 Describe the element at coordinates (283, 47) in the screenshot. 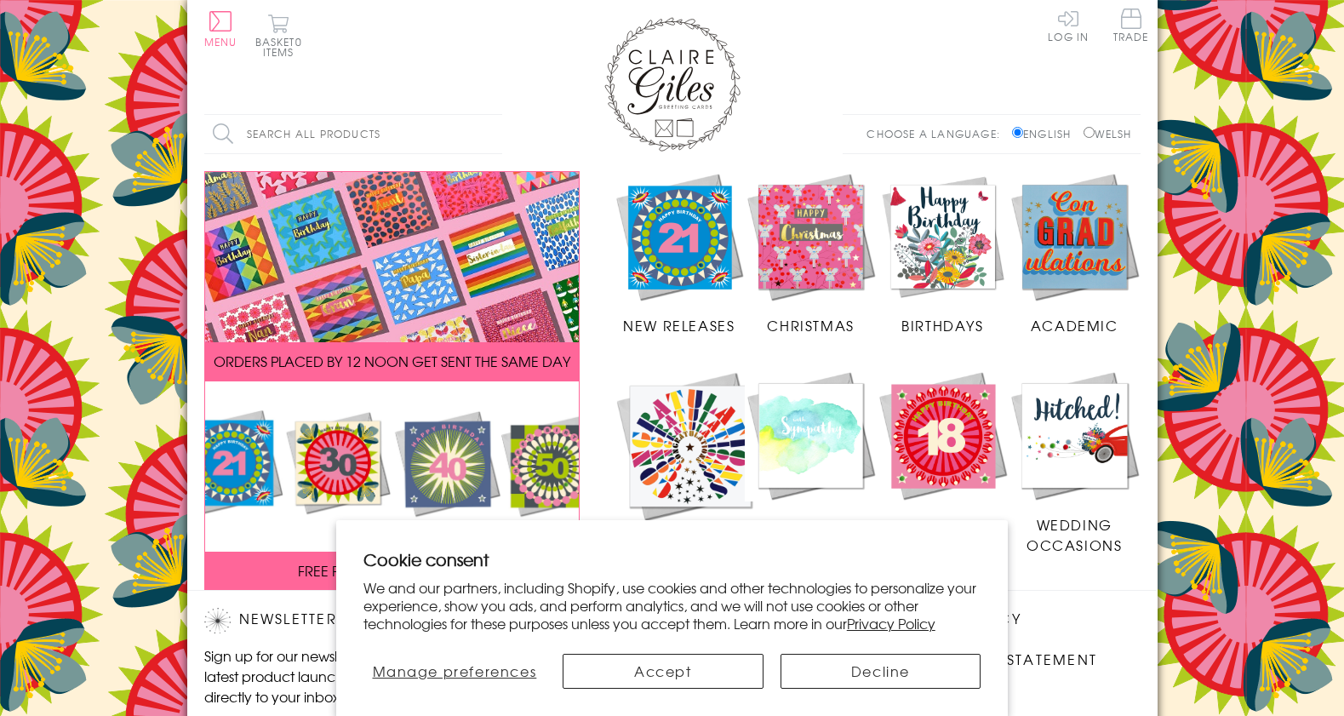

I see `span: 0 items` at that location.